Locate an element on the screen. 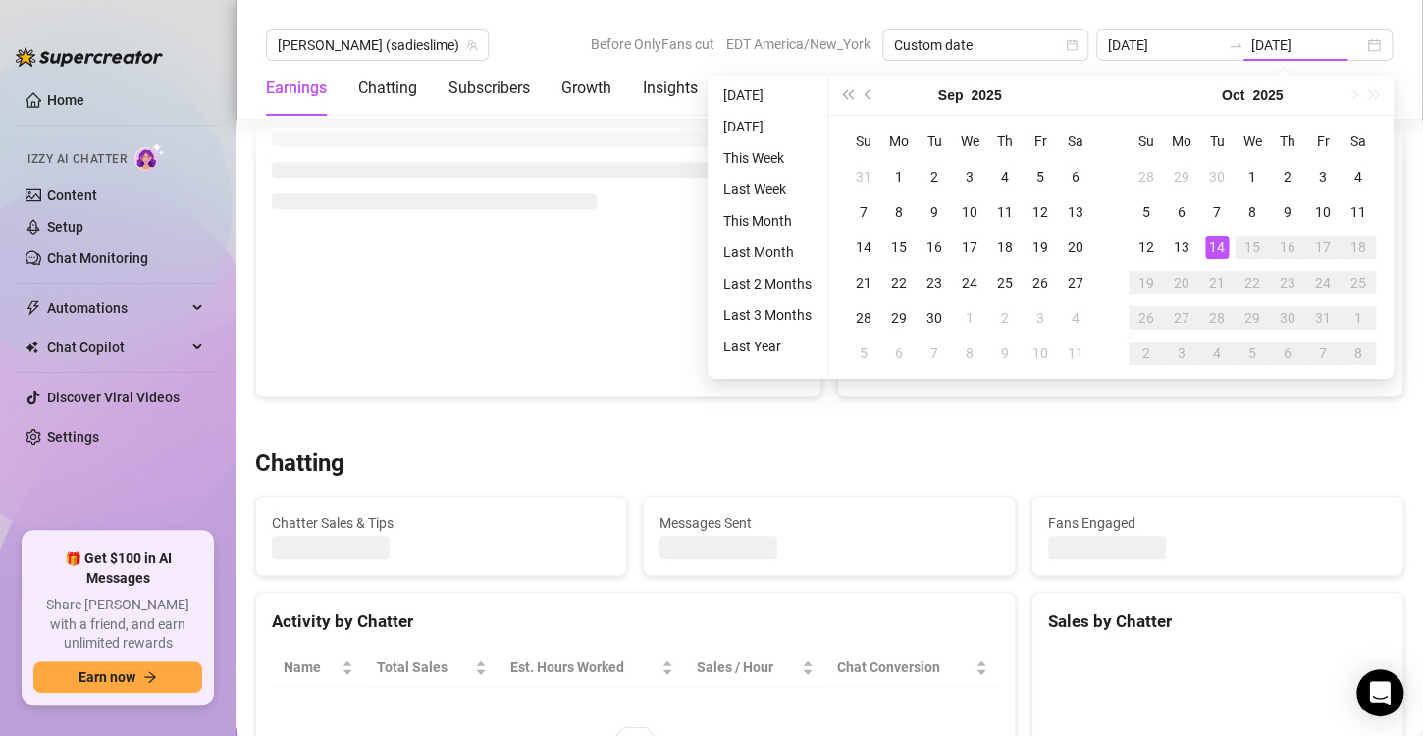  span: Chat Copilot is located at coordinates (117, 347).